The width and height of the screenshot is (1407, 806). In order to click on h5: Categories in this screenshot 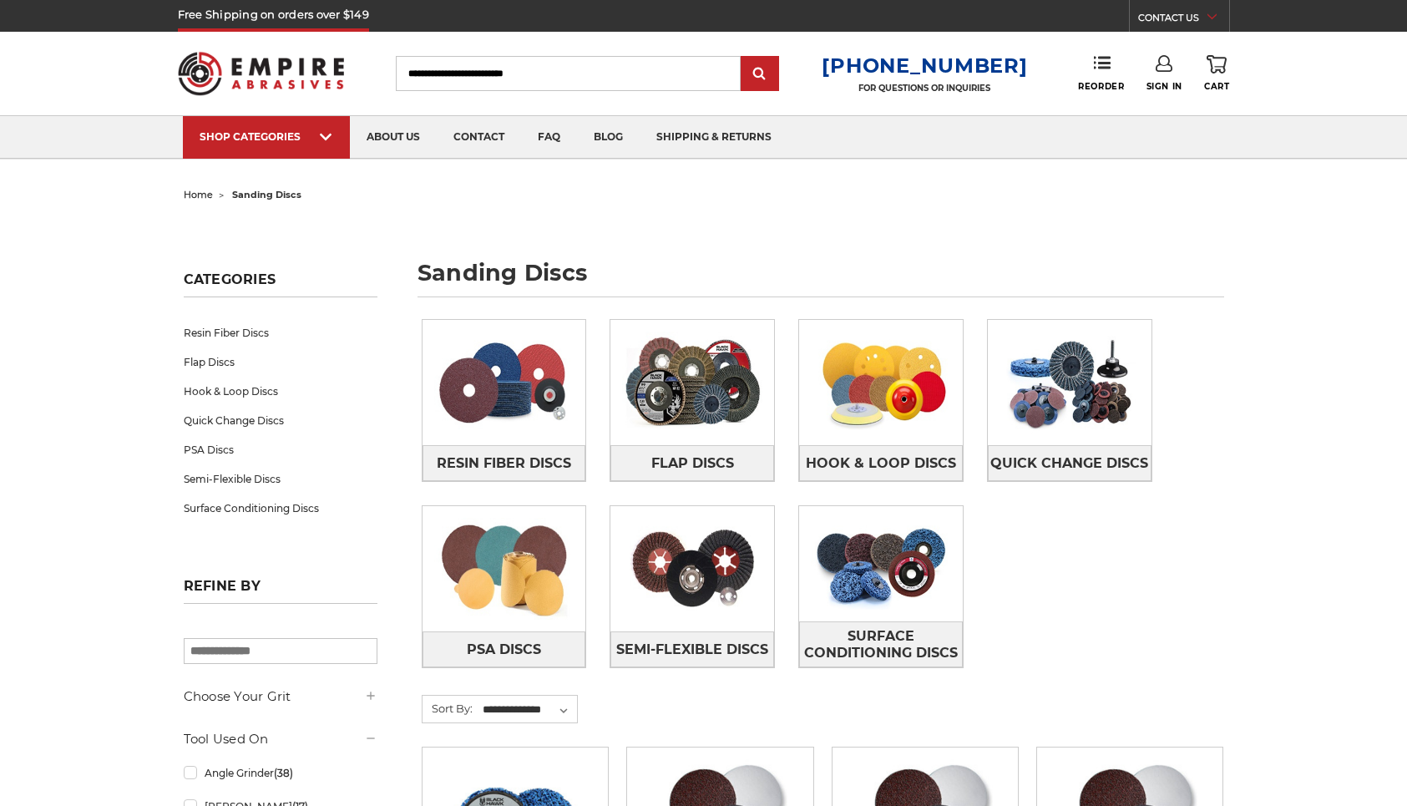, I will do `click(281, 284)`.